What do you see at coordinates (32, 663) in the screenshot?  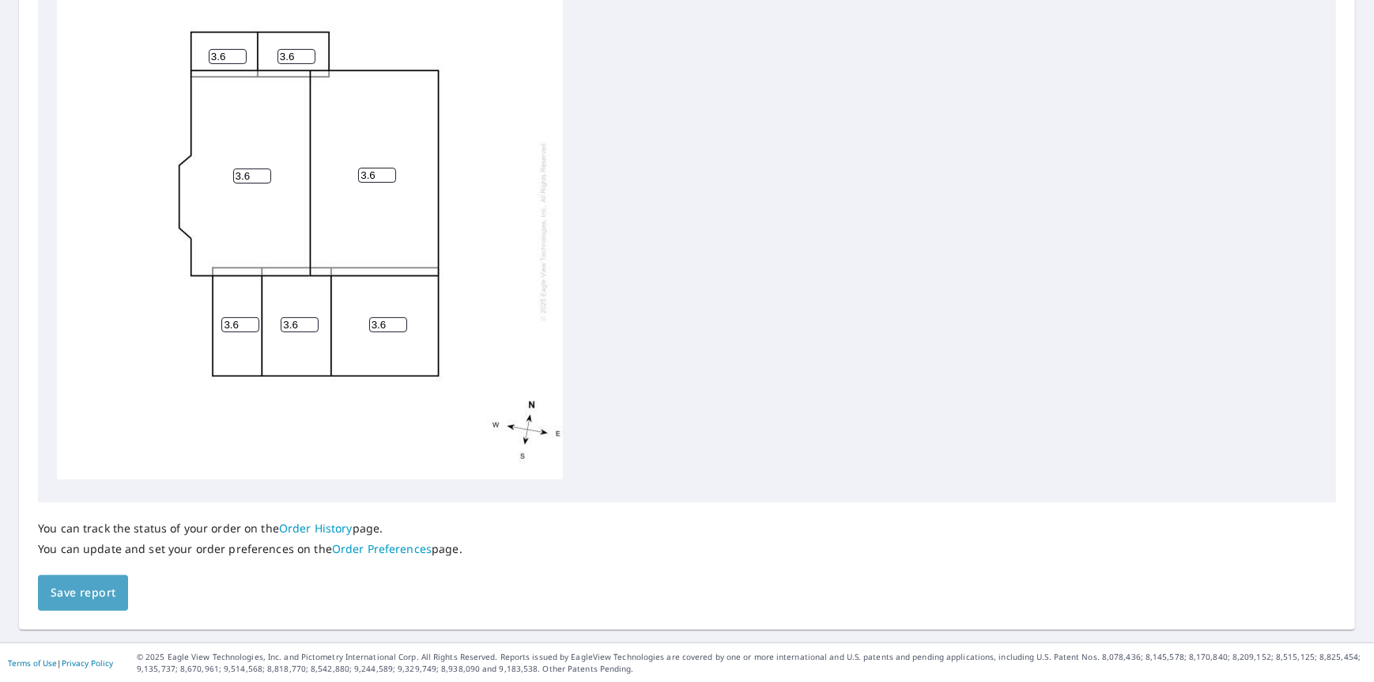 I see `a: Terms of Use` at bounding box center [32, 663].